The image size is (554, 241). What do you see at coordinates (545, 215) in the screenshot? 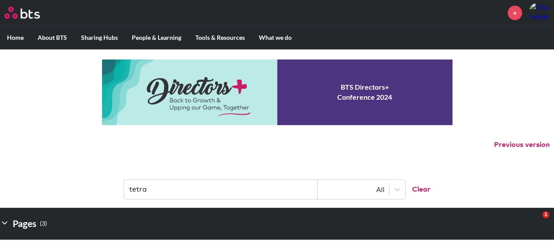
I see `span: 1` at bounding box center [545, 215].